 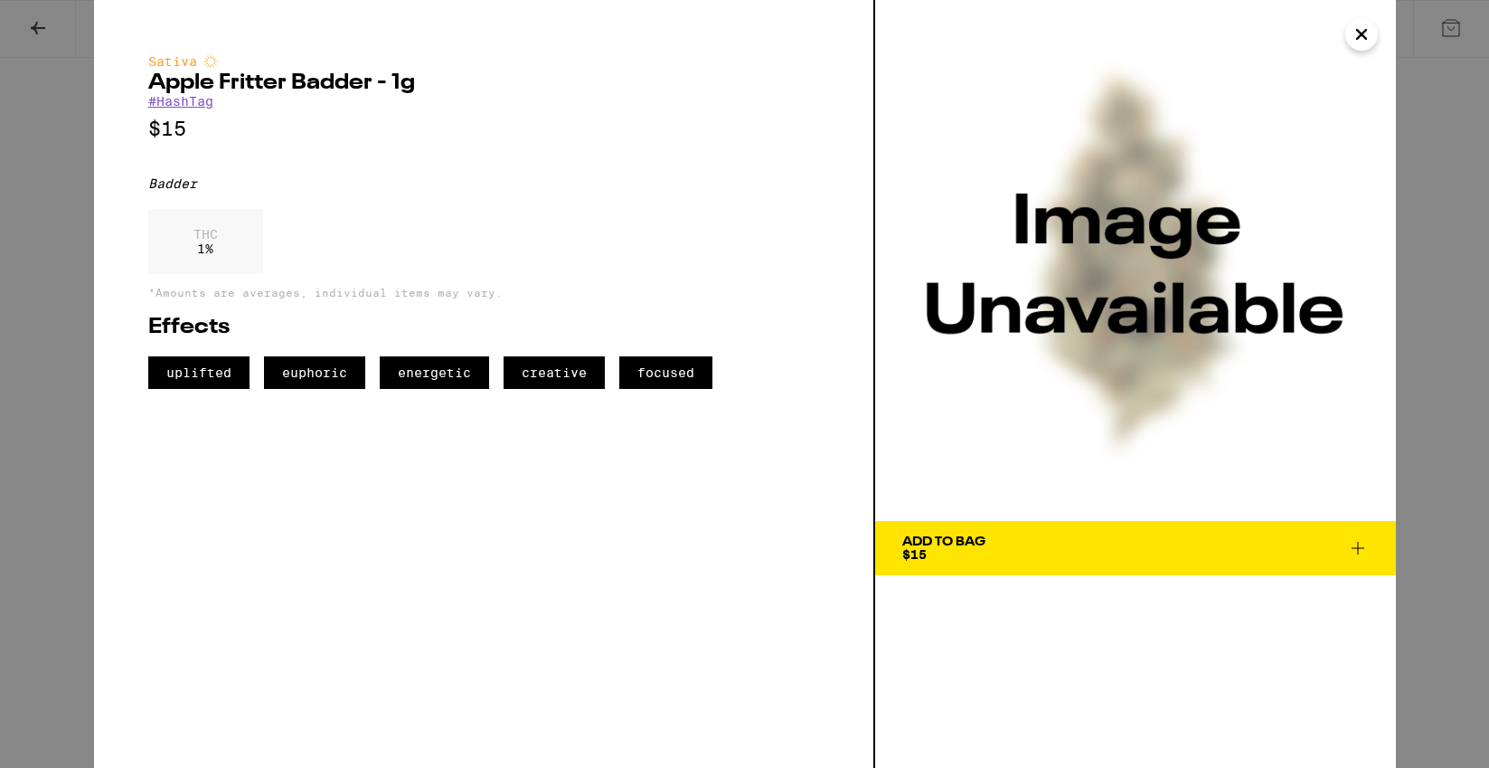 I want to click on div: 1 %, so click(x=205, y=241).